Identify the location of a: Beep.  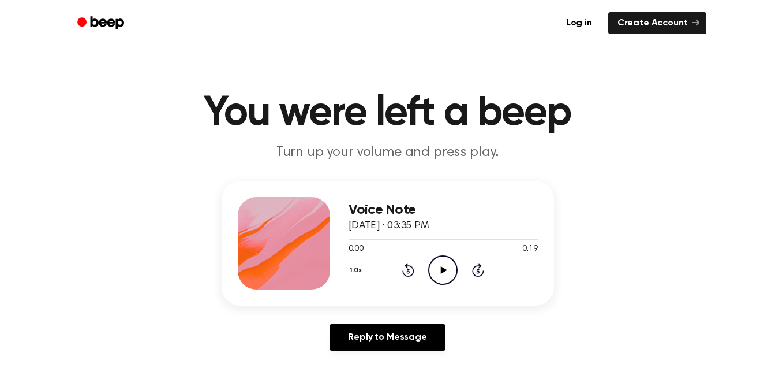
(102, 23).